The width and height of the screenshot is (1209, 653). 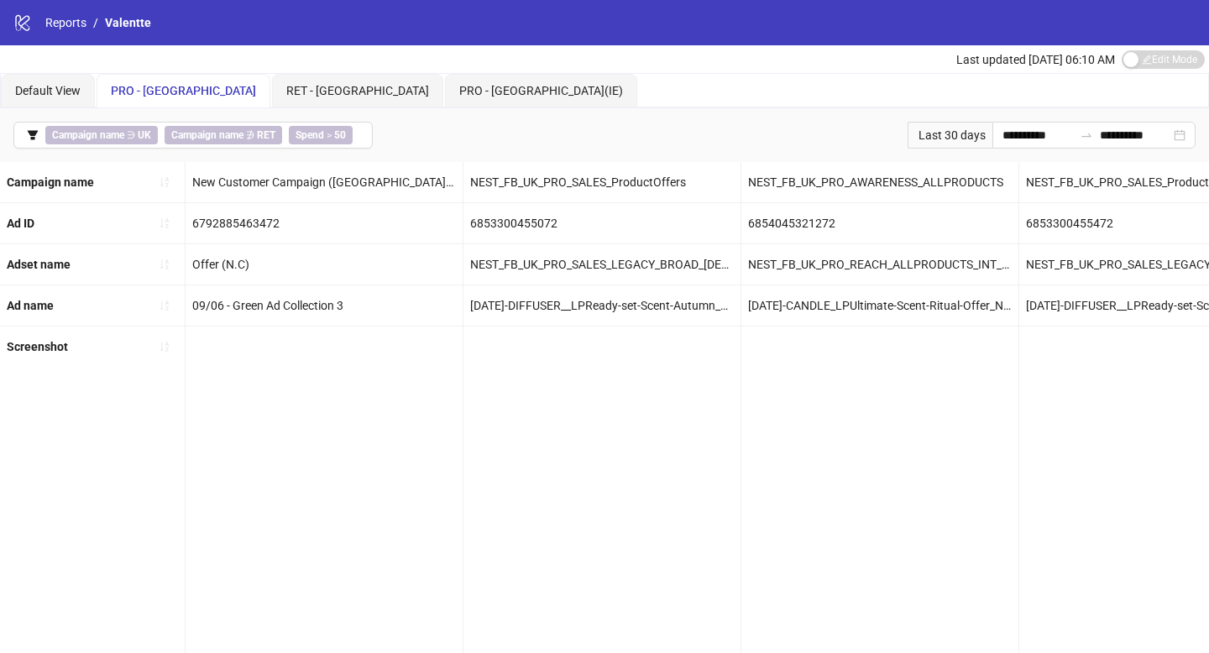 I want to click on span: Valentte, so click(x=128, y=23).